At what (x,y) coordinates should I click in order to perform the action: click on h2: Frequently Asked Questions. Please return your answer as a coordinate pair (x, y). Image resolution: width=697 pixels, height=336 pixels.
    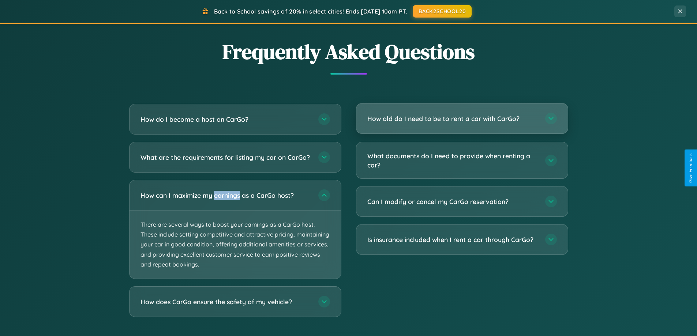
    Looking at the image, I should click on (349, 52).